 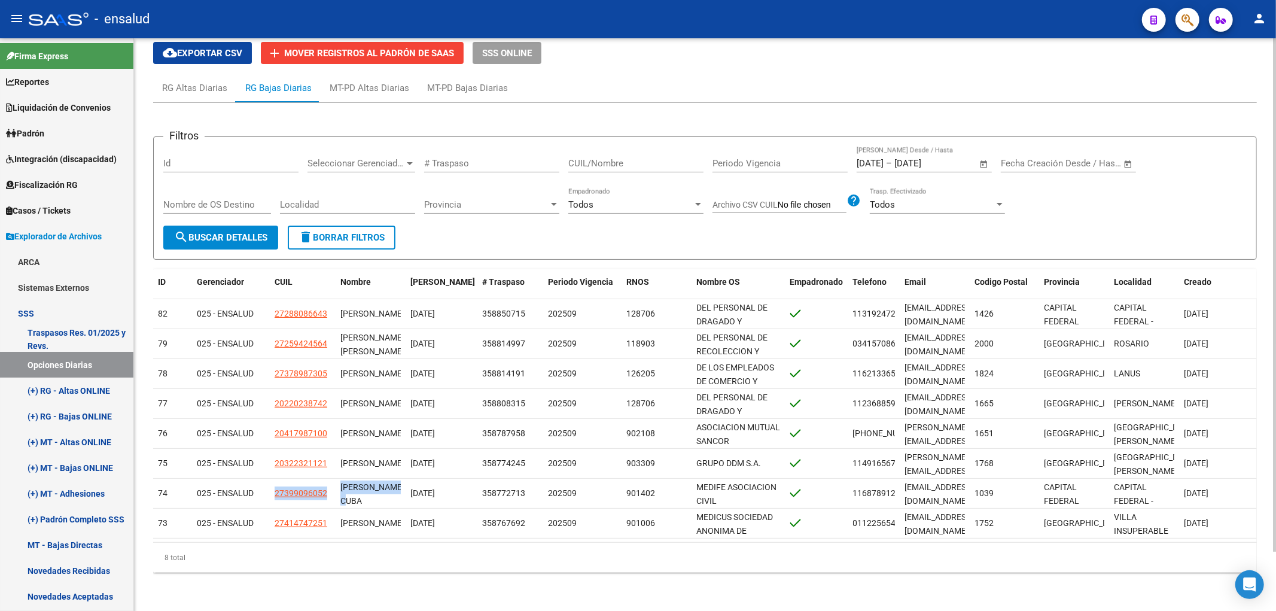 I want to click on span: 358772713, so click(x=504, y=493).